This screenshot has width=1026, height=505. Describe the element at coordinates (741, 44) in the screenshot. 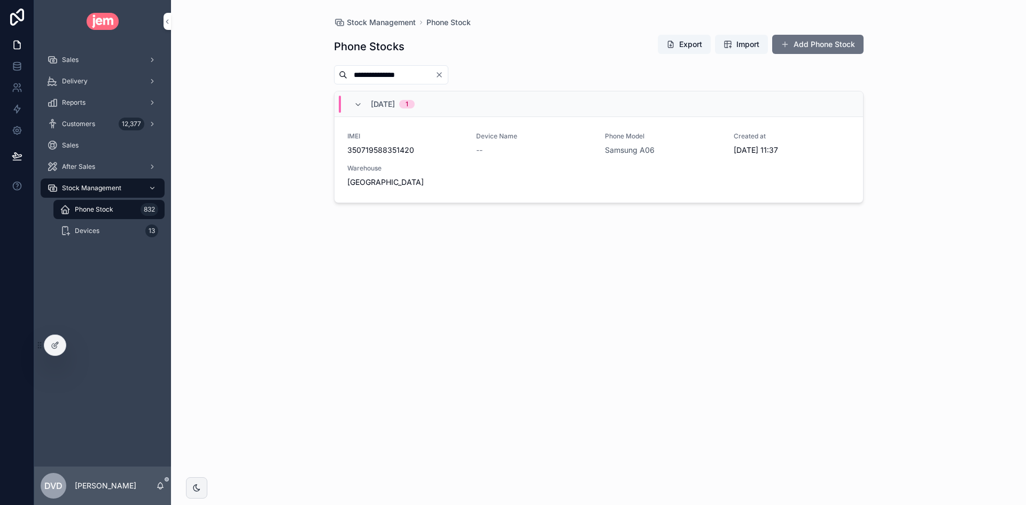

I see `button: Import` at that location.